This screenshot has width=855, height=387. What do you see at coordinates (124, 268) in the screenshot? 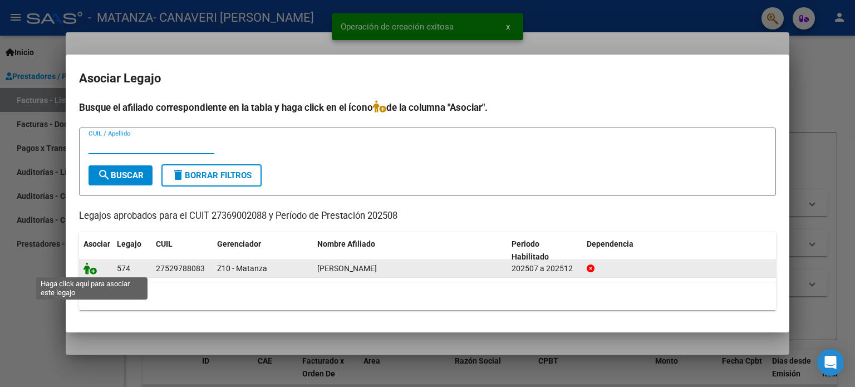
I see `span: 574` at bounding box center [124, 268].